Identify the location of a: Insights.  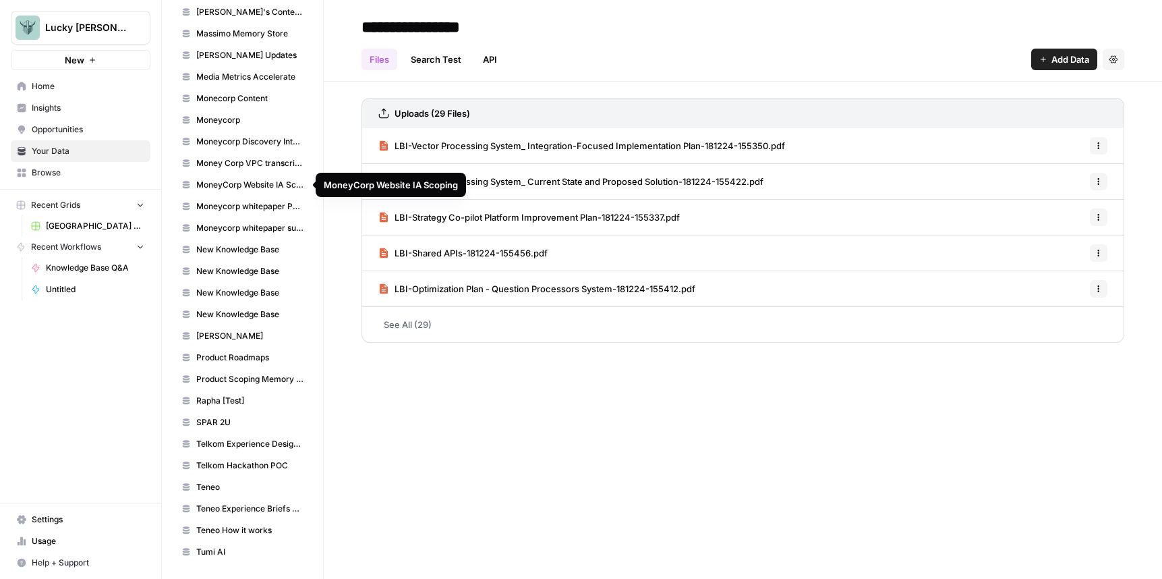
(80, 108).